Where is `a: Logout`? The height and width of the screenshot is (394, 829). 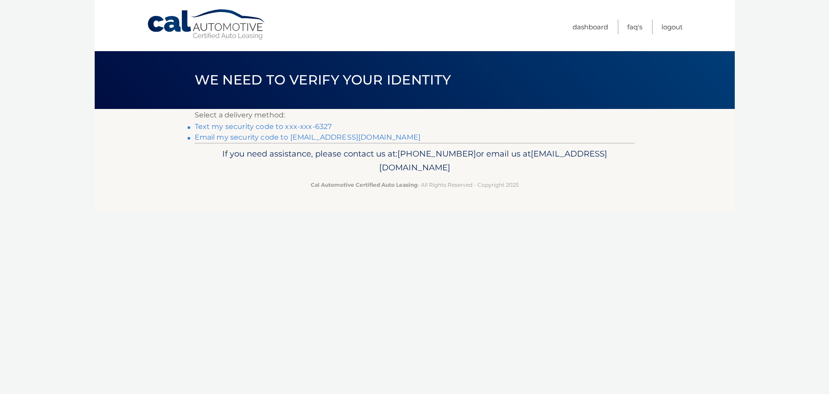
a: Logout is located at coordinates (672, 27).